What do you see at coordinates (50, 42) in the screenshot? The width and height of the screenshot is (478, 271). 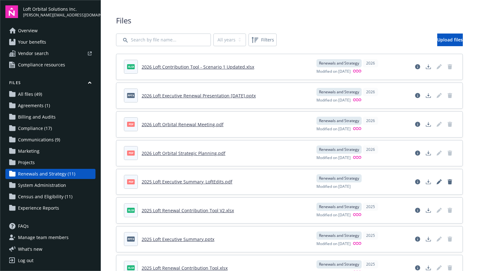 I see `a: Your benefits` at bounding box center [50, 42].